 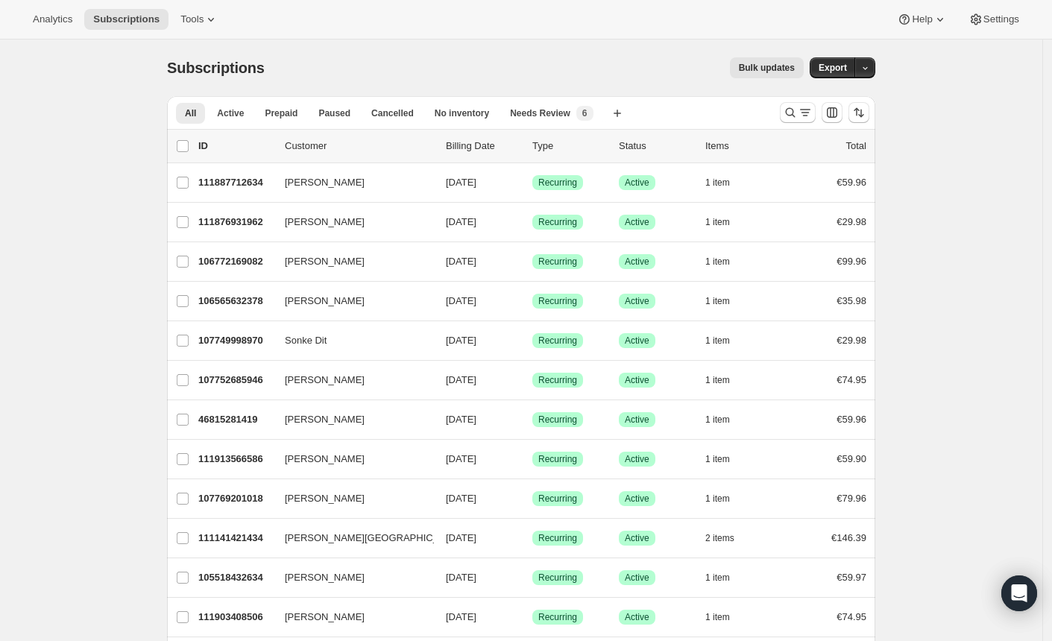 What do you see at coordinates (798, 113) in the screenshot?
I see `button: Search and filter results` at bounding box center [798, 113].